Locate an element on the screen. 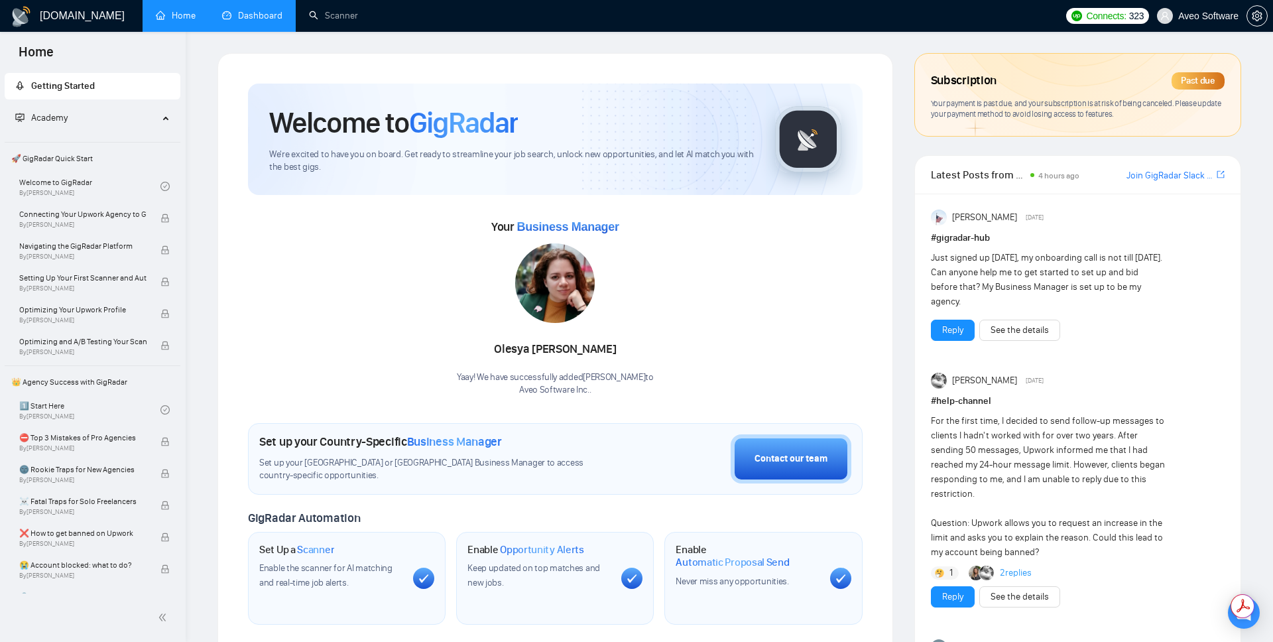  span: Never miss any opportunities. is located at coordinates (732, 581).